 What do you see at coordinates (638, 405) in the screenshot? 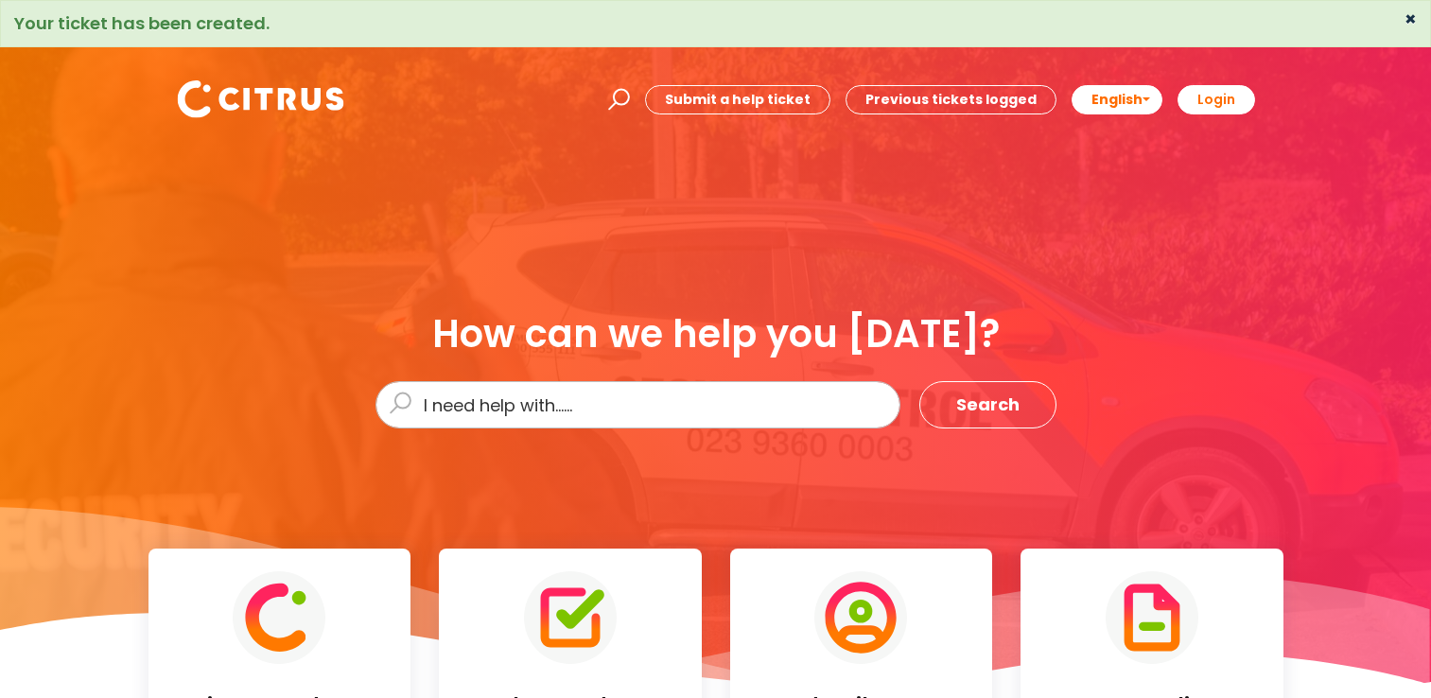
I see `input: I need help with......` at bounding box center [638, 405].